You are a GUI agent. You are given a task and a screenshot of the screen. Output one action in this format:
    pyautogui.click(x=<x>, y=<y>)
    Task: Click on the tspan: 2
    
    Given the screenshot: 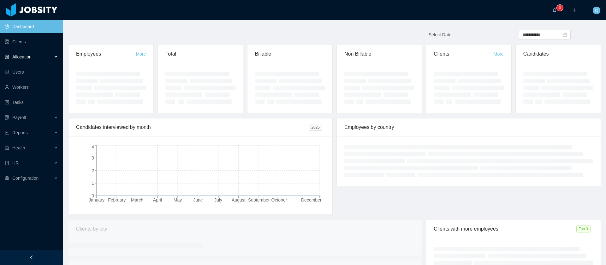 What is the action you would take?
    pyautogui.click(x=93, y=170)
    